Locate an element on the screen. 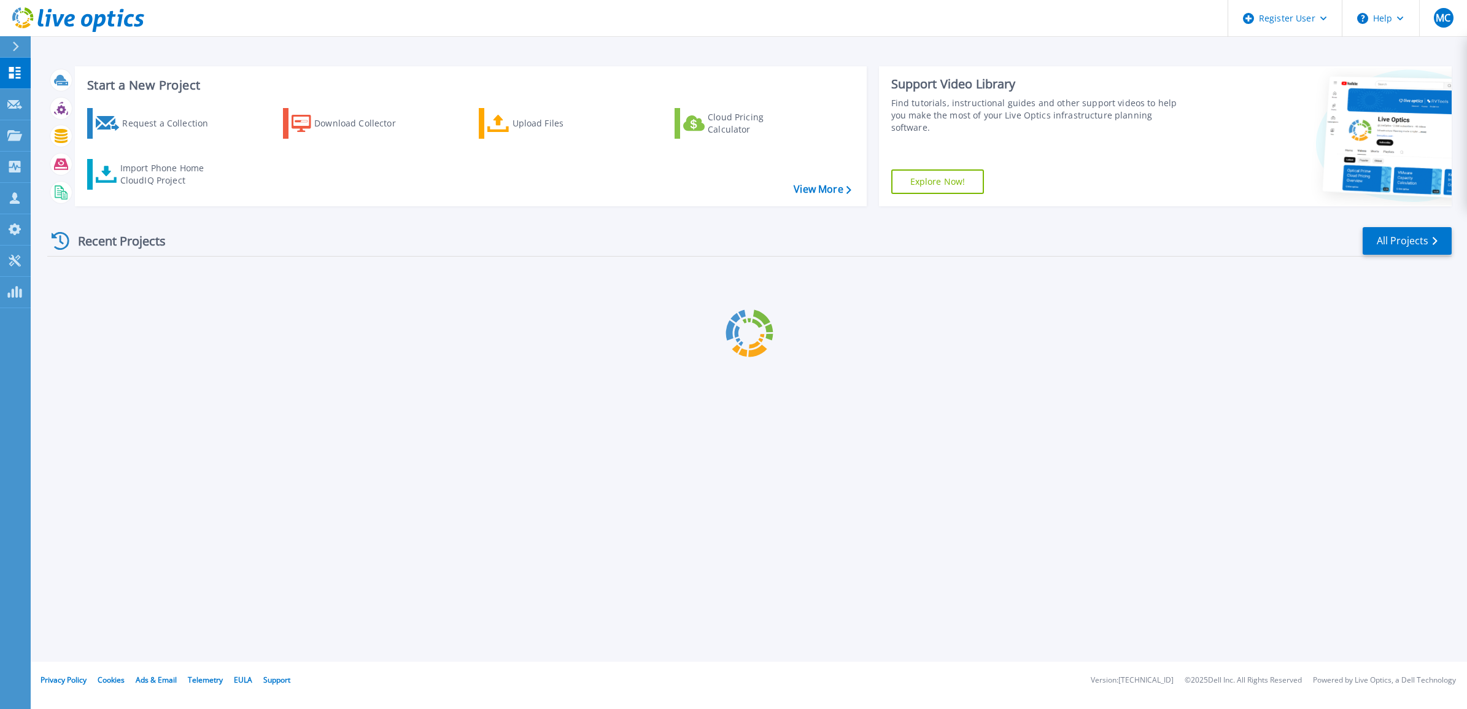 The width and height of the screenshot is (1467, 709). div: Download Collector is located at coordinates (363, 123).